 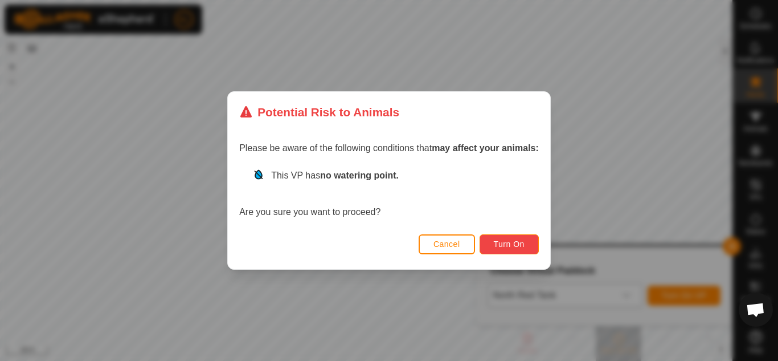 What do you see at coordinates (485, 148) in the screenshot?
I see `strong: may affect your animals:` at bounding box center [485, 148].